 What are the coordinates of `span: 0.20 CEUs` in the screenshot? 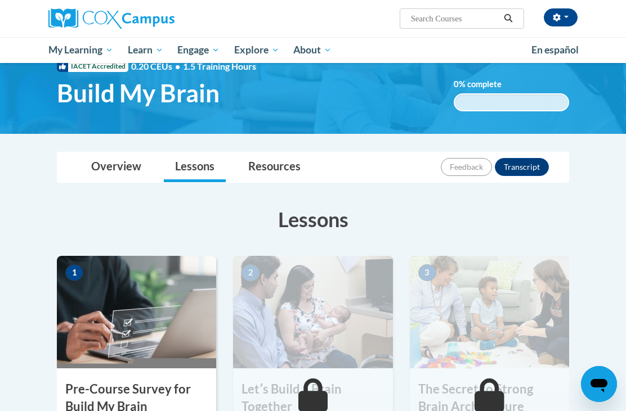 It's located at (157, 66).